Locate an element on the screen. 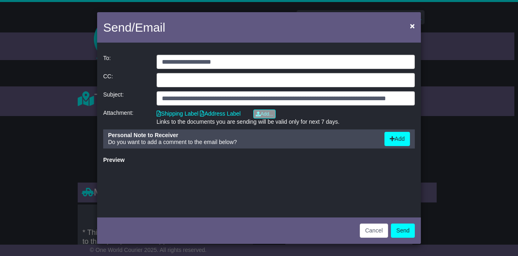  button: Close is located at coordinates (413, 26).